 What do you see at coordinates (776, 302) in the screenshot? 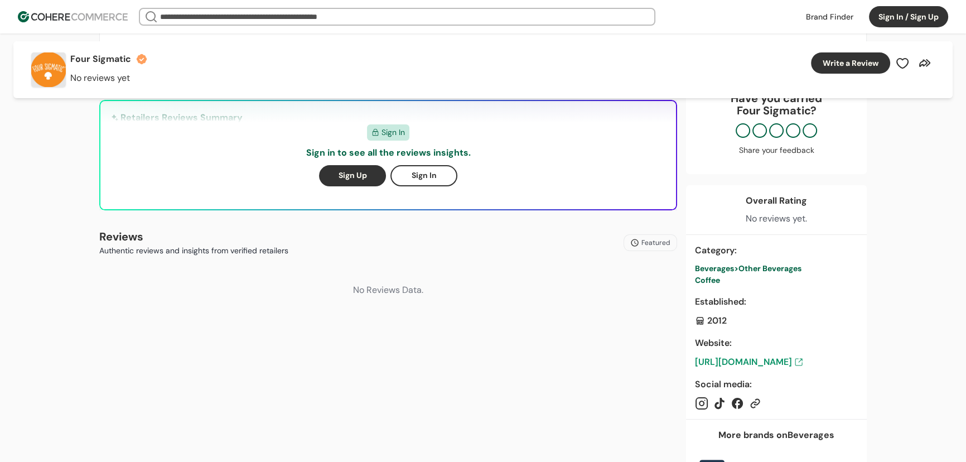
I see `div: Established :` at bounding box center [776, 302].